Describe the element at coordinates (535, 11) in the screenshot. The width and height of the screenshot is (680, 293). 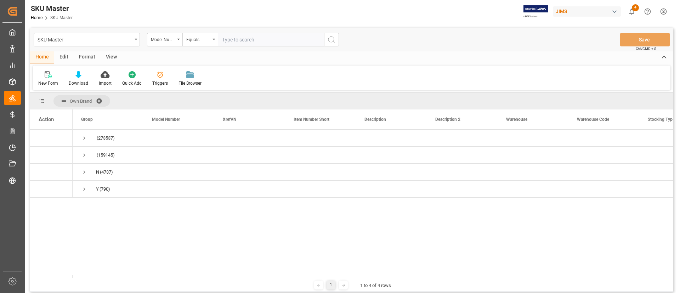
I see `img: Exertis%20JAM%20-%20Email%20Logo.jpg_1722504956.jpg` at that location.